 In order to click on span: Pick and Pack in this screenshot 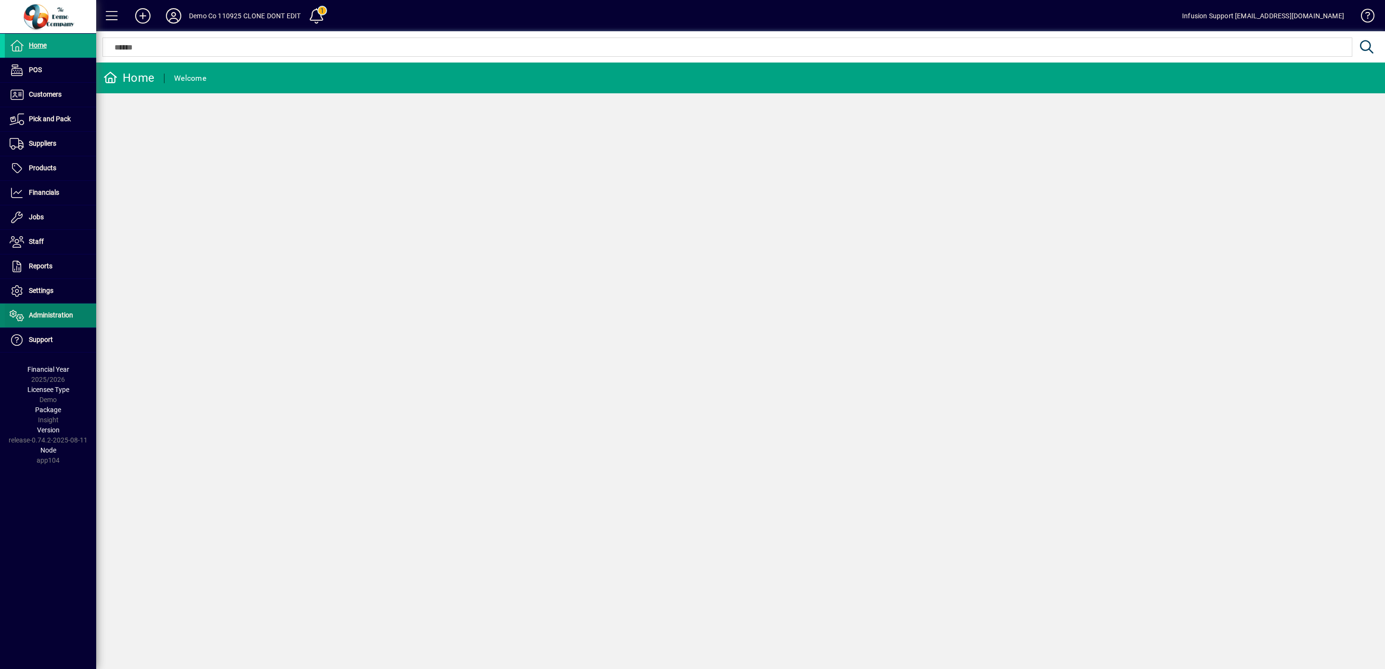, I will do `click(50, 119)`.